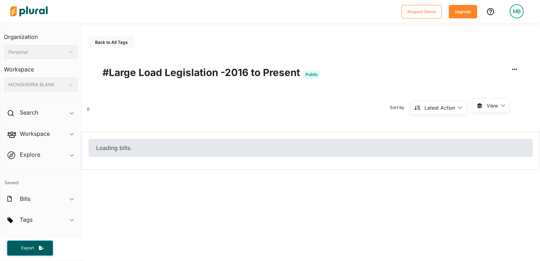 The image size is (540, 261). Describe the element at coordinates (463, 12) in the screenshot. I see `button: Upgrade` at that location.